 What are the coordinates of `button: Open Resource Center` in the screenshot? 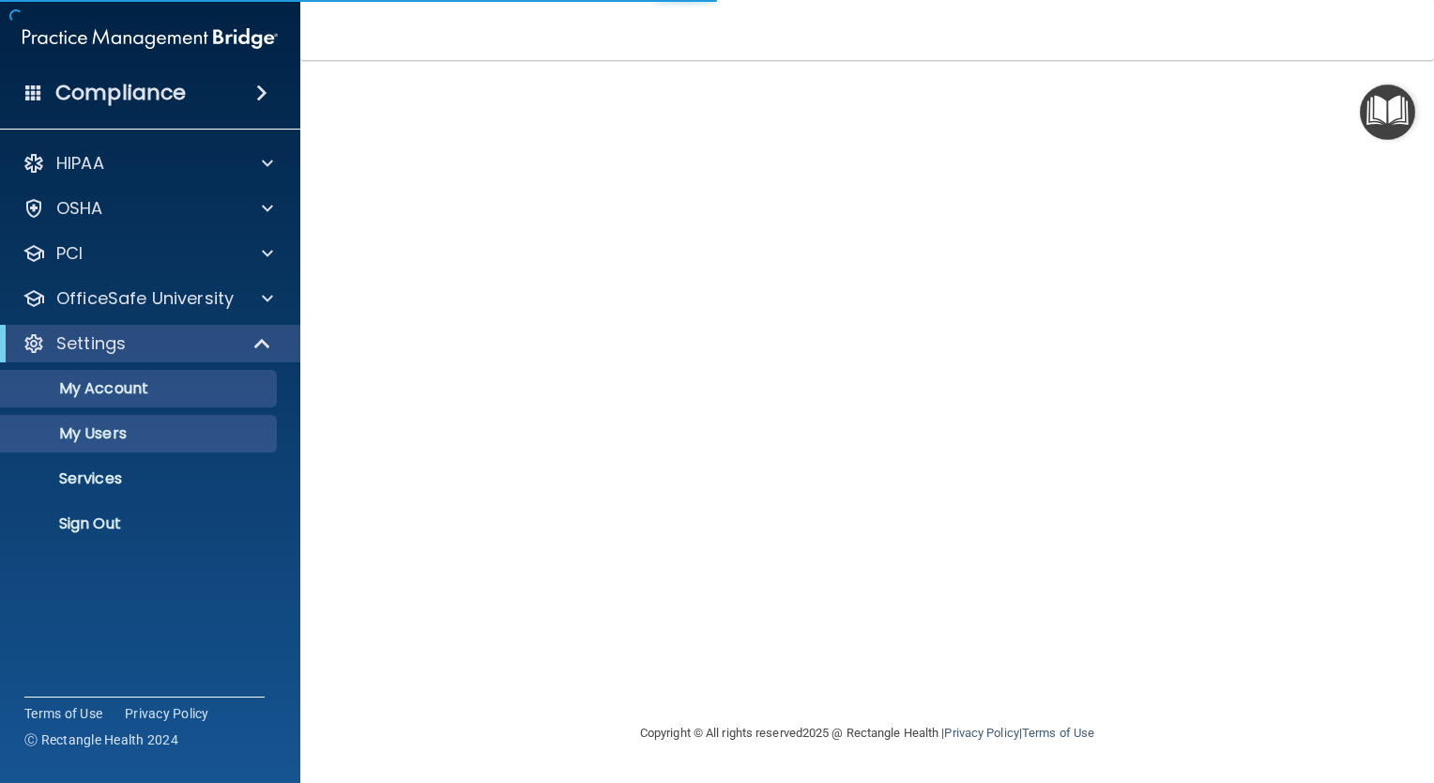 It's located at (1387, 112).